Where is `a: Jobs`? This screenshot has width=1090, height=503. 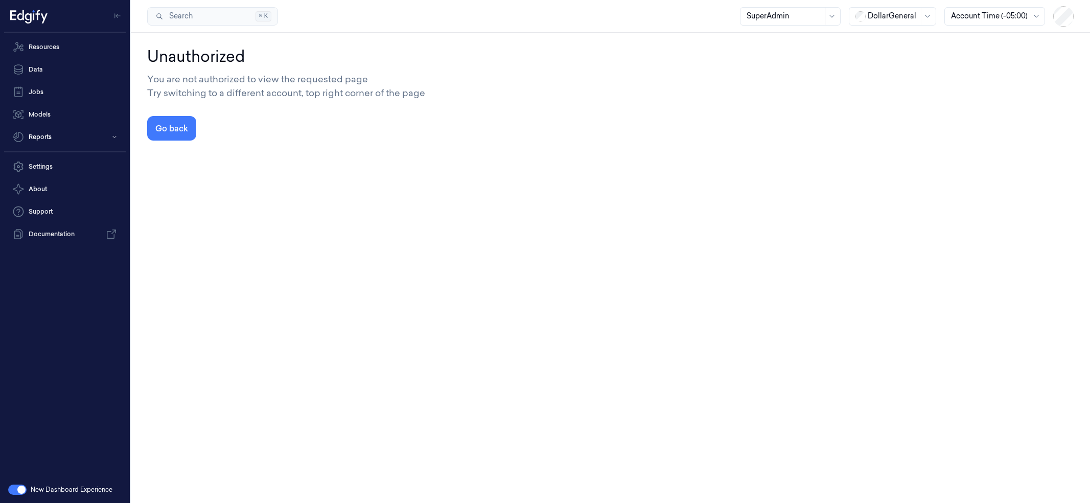 a: Jobs is located at coordinates (65, 92).